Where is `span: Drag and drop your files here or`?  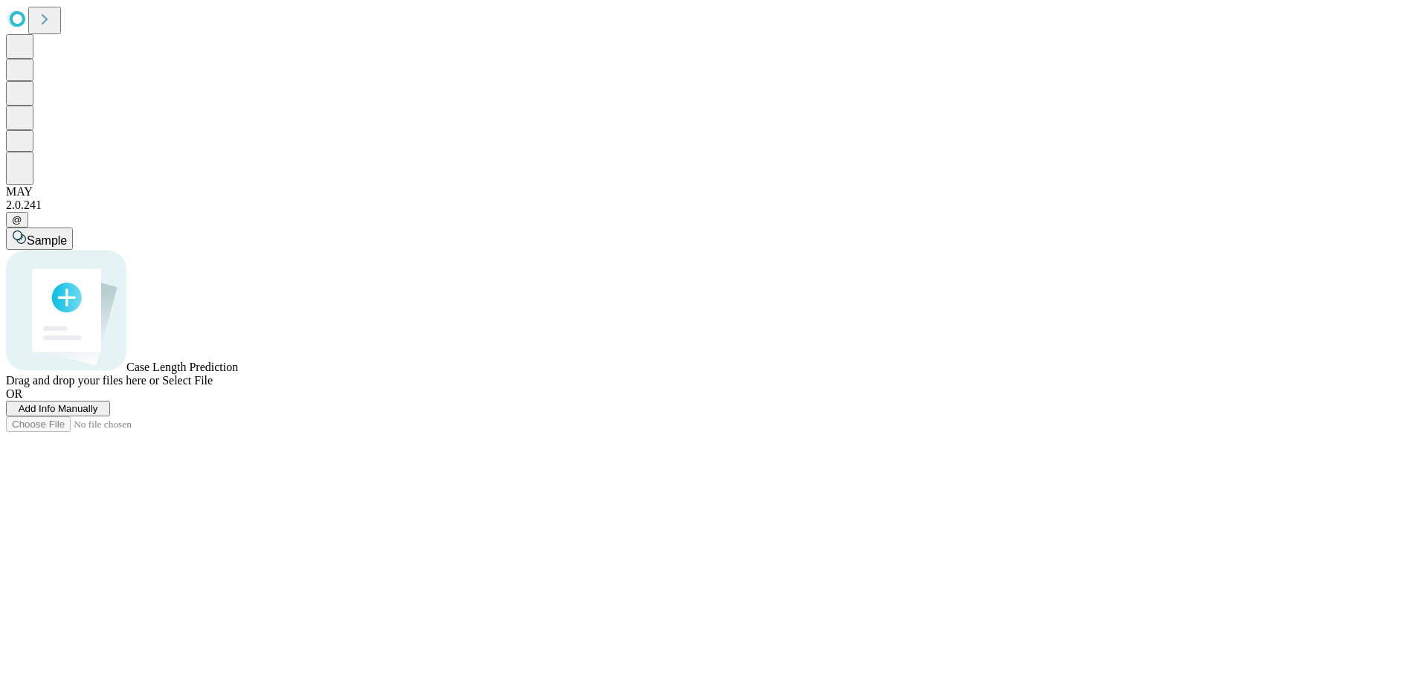
span: Drag and drop your files here or is located at coordinates (83, 380).